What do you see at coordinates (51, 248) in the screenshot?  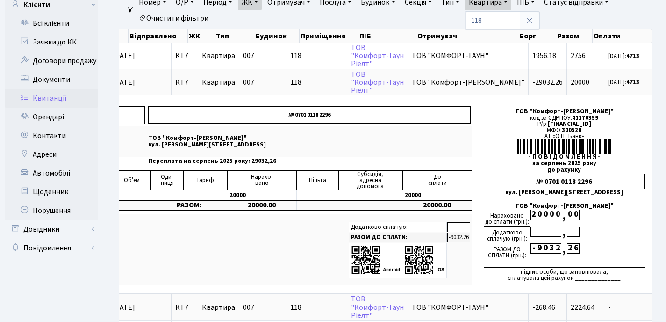 I see `a: Повідомлення` at bounding box center [51, 248].